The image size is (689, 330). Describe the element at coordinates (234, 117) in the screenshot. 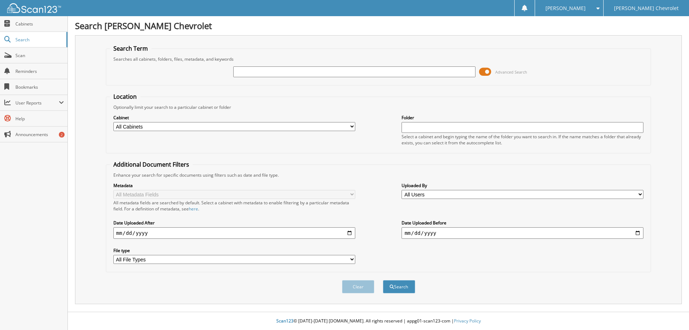

I see `label: Cabinet` at that location.